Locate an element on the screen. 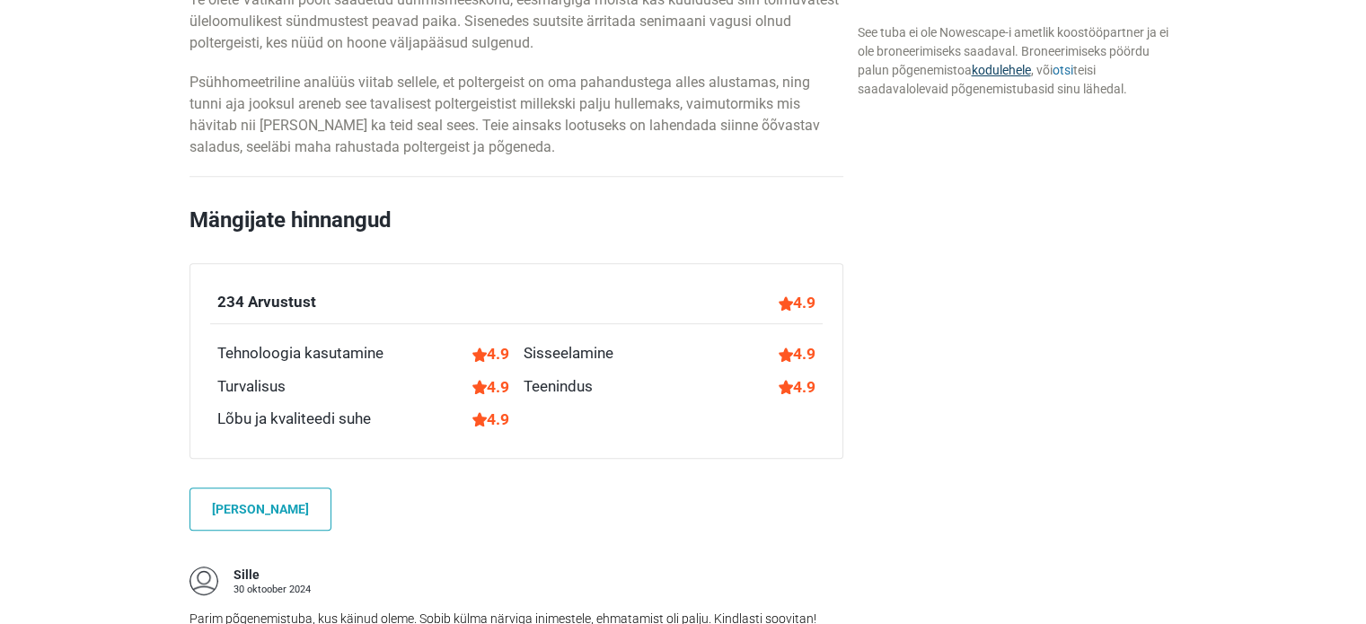  div: 234 Arvustust is located at coordinates (267, 303).